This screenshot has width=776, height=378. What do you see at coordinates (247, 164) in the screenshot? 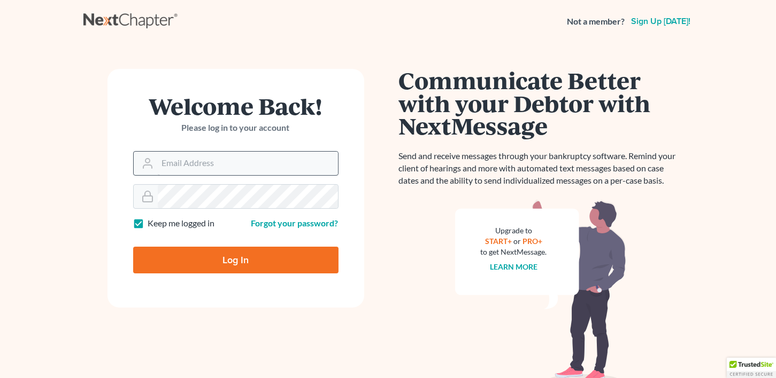
I see `input: Email Address` at bounding box center [247, 164].